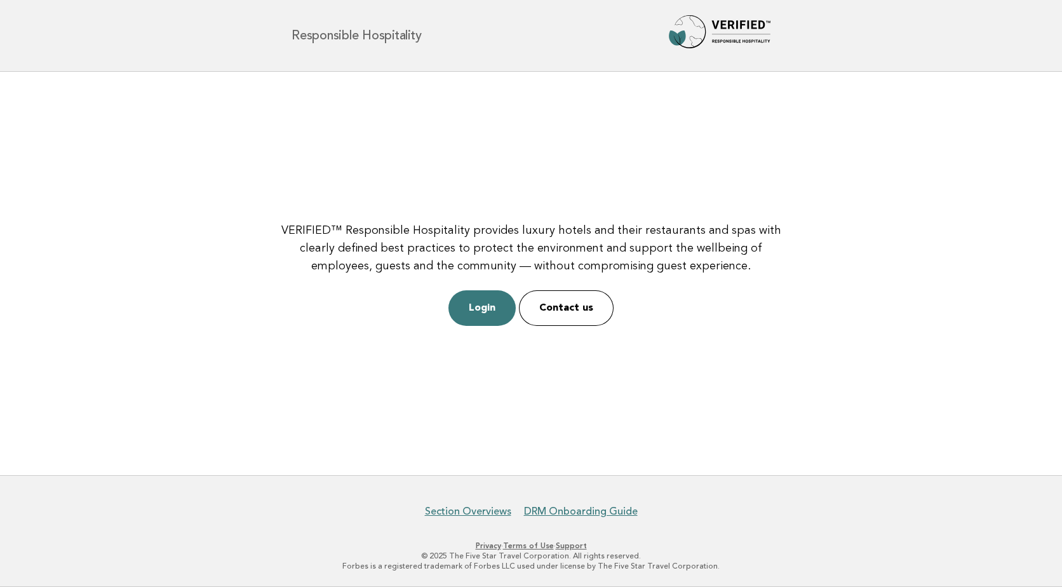 The height and width of the screenshot is (587, 1062). Describe the element at coordinates (531, 556) in the screenshot. I see `p: © 2025 The Five Star Travel Corporation. All rights reserved.` at that location.